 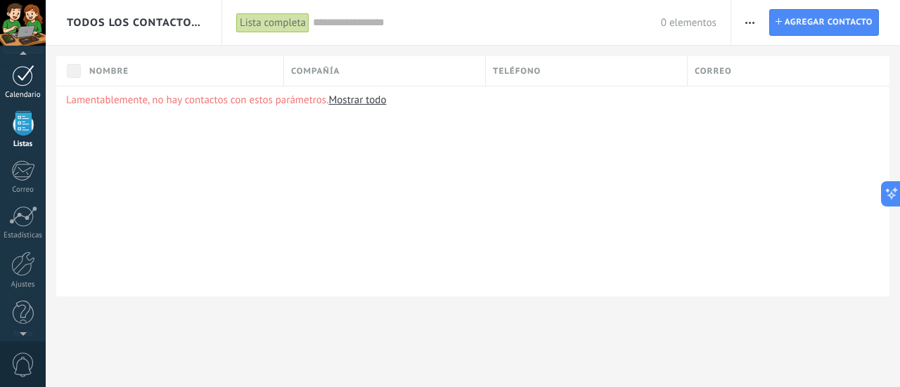 I want to click on a: Agregar contacto, so click(x=824, y=22).